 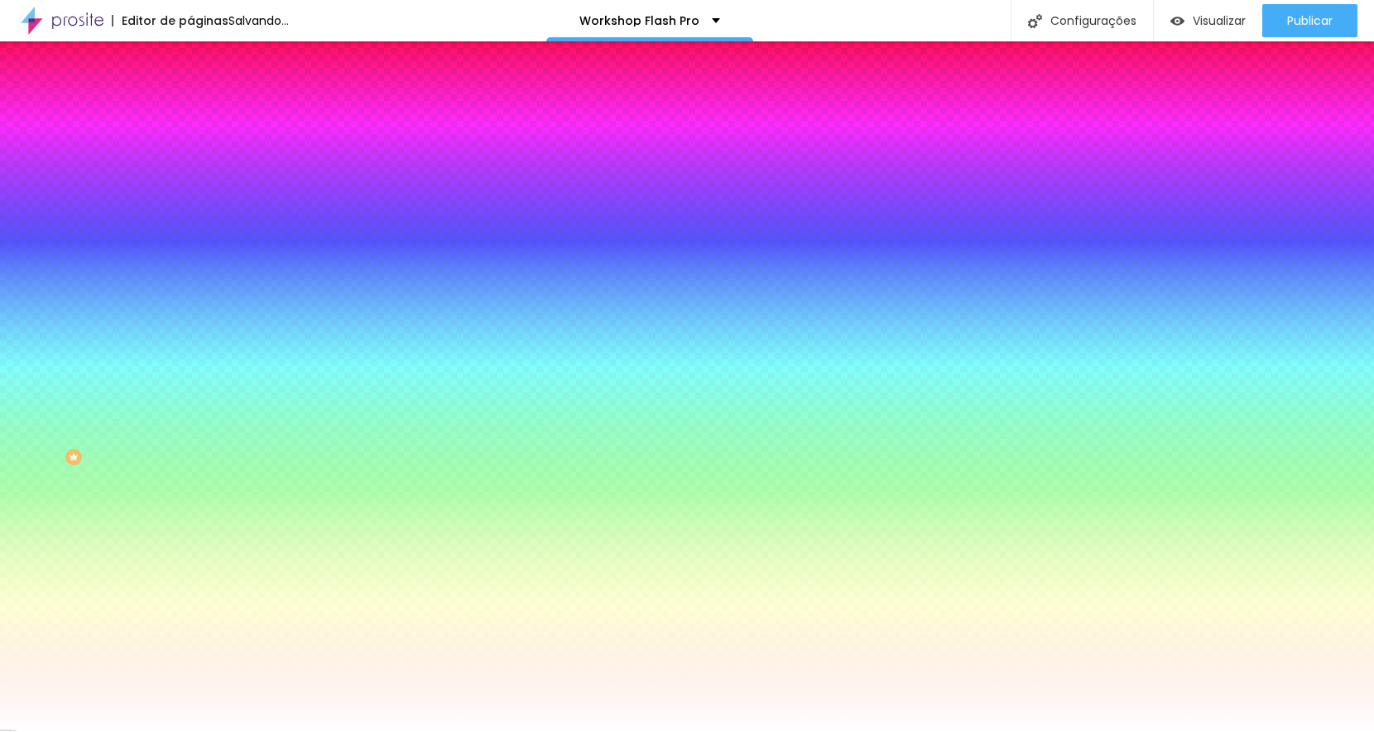 What do you see at coordinates (639, 21) in the screenshot?
I see `p: Workshop Flash Pro` at bounding box center [639, 21].